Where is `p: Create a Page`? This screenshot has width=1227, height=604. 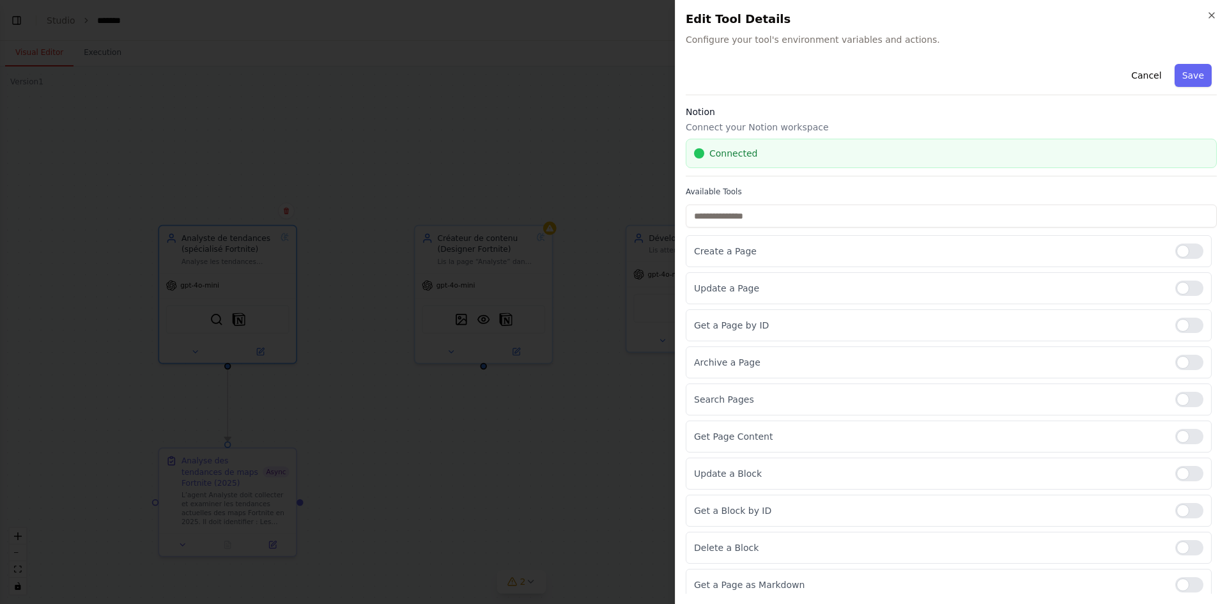 p: Create a Page is located at coordinates (929, 251).